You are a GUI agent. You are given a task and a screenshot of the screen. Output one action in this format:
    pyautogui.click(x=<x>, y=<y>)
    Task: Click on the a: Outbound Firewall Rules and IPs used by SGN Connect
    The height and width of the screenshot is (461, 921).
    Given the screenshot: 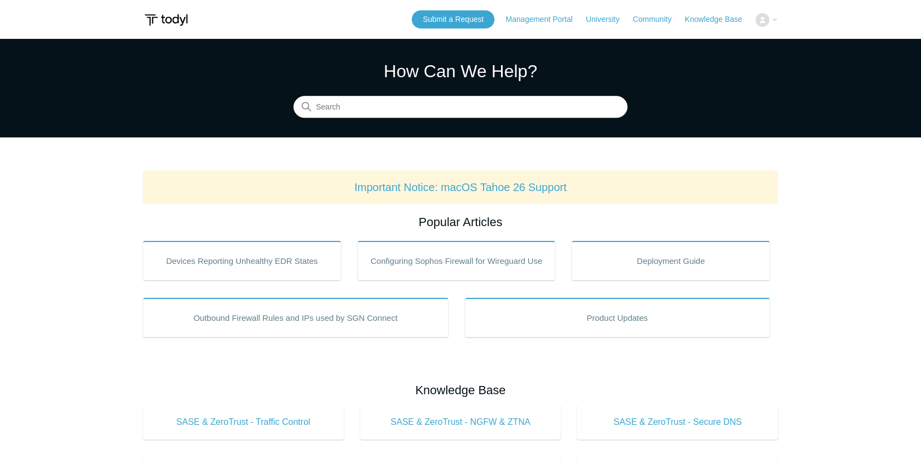 What is the action you would take?
    pyautogui.click(x=296, y=318)
    